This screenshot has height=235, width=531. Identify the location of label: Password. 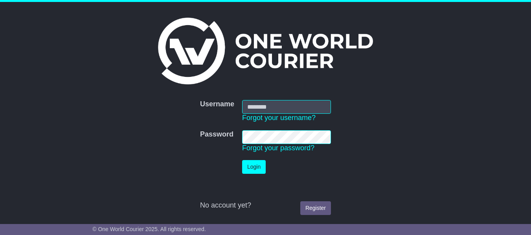
(217, 135).